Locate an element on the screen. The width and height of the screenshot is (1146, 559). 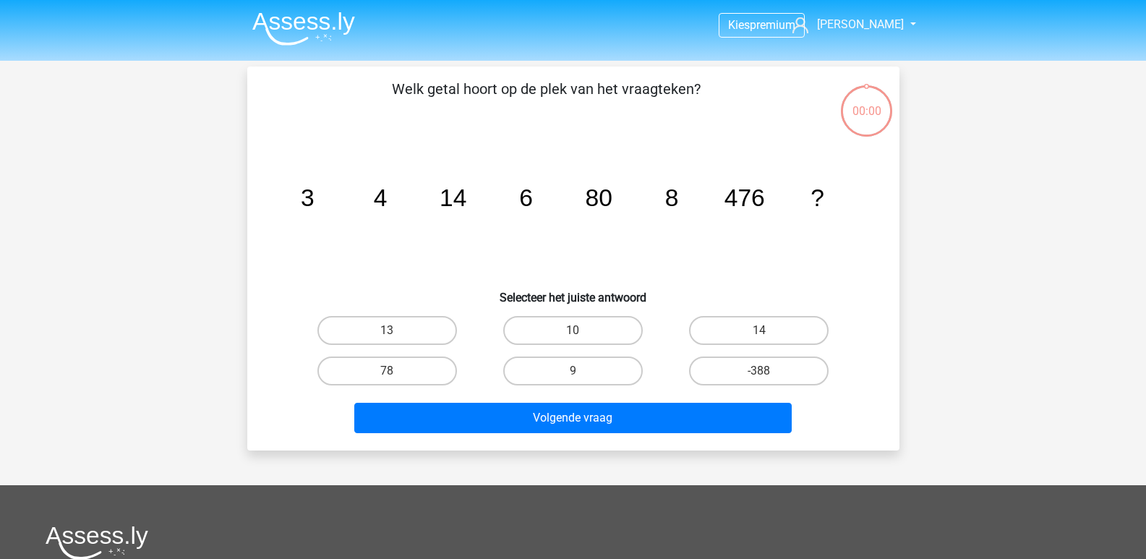
label: 78 is located at coordinates (387, 371).